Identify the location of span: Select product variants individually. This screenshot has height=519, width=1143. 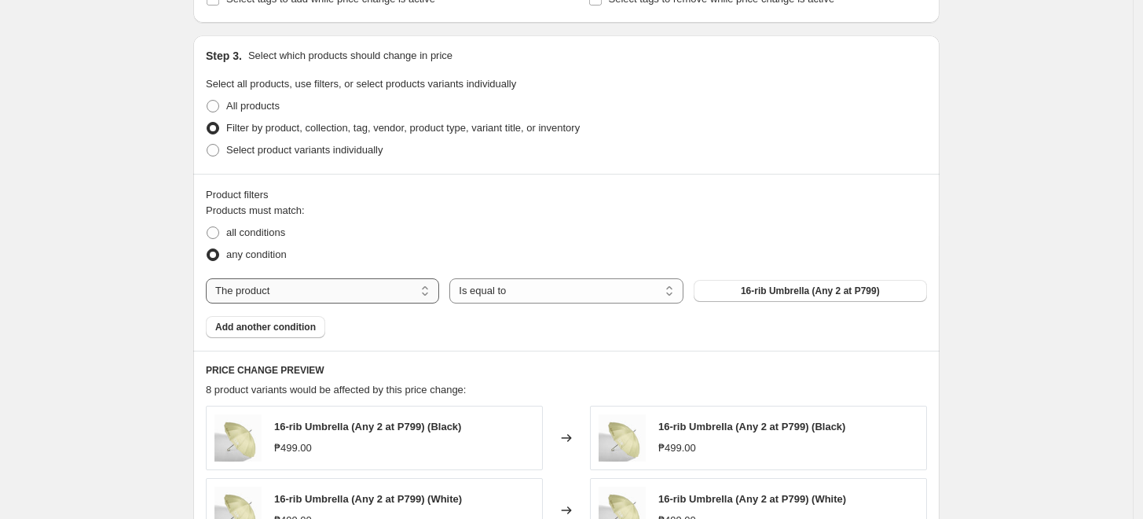
(304, 149).